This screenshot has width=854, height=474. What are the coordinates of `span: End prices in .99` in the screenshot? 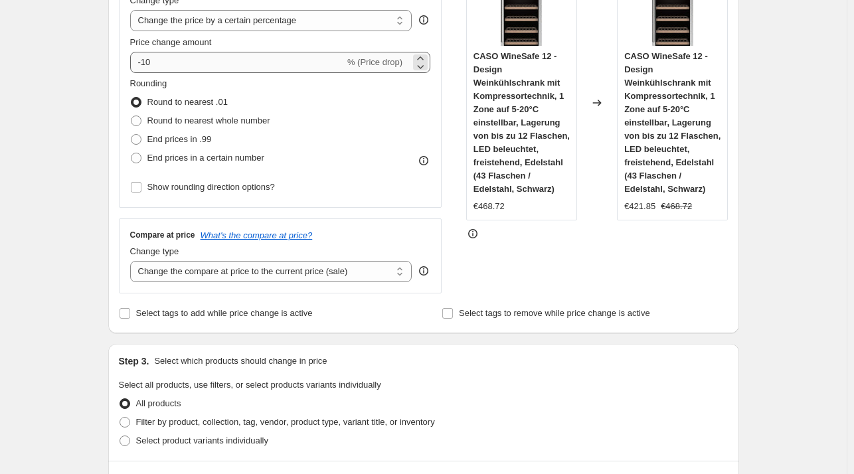 It's located at (179, 139).